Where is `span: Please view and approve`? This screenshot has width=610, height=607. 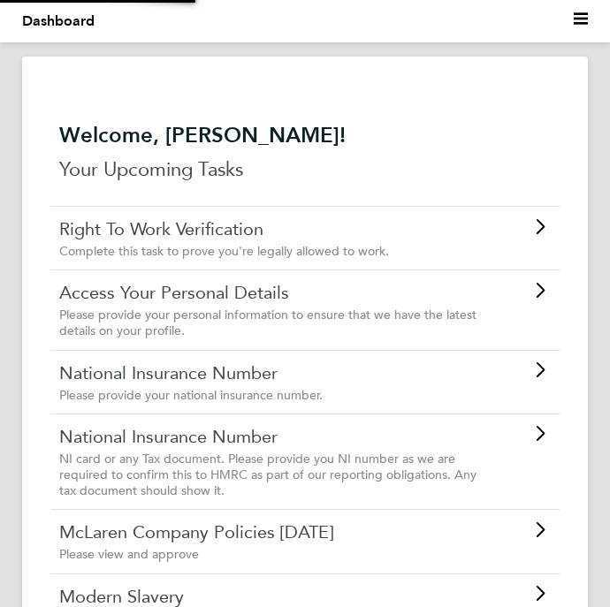
span: Please view and approve is located at coordinates (129, 554).